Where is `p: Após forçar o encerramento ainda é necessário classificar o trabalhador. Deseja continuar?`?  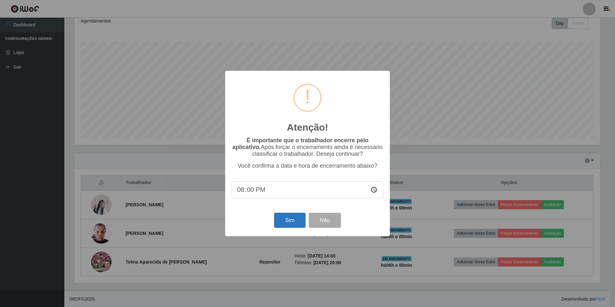 p: Após forçar o encerramento ainda é necessário classificar o trabalhador. Deseja continuar? is located at coordinates (308, 147).